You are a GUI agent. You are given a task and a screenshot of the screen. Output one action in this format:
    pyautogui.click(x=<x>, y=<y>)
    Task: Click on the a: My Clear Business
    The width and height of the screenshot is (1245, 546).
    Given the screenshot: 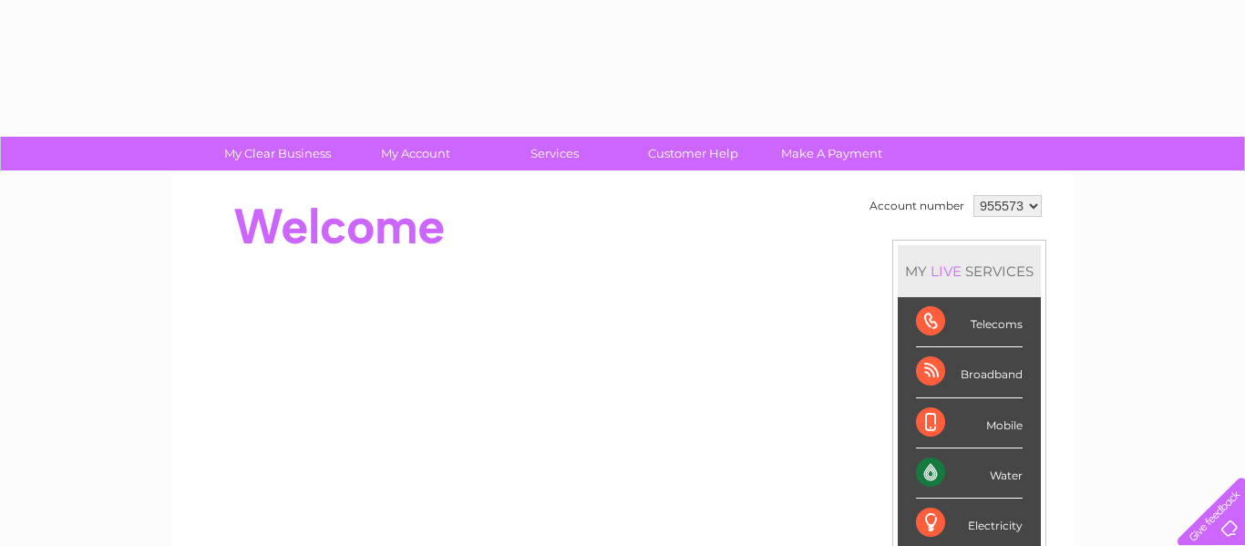 What is the action you would take?
    pyautogui.click(x=277, y=153)
    